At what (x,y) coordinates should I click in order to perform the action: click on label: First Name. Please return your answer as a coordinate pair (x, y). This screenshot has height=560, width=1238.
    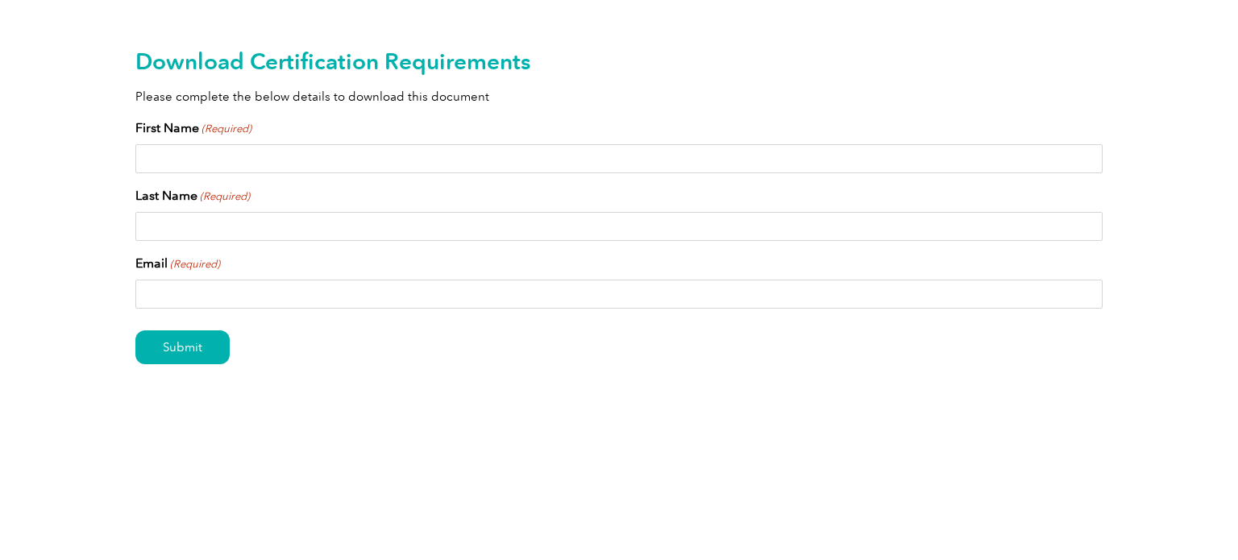
    Looking at the image, I should click on (193, 128).